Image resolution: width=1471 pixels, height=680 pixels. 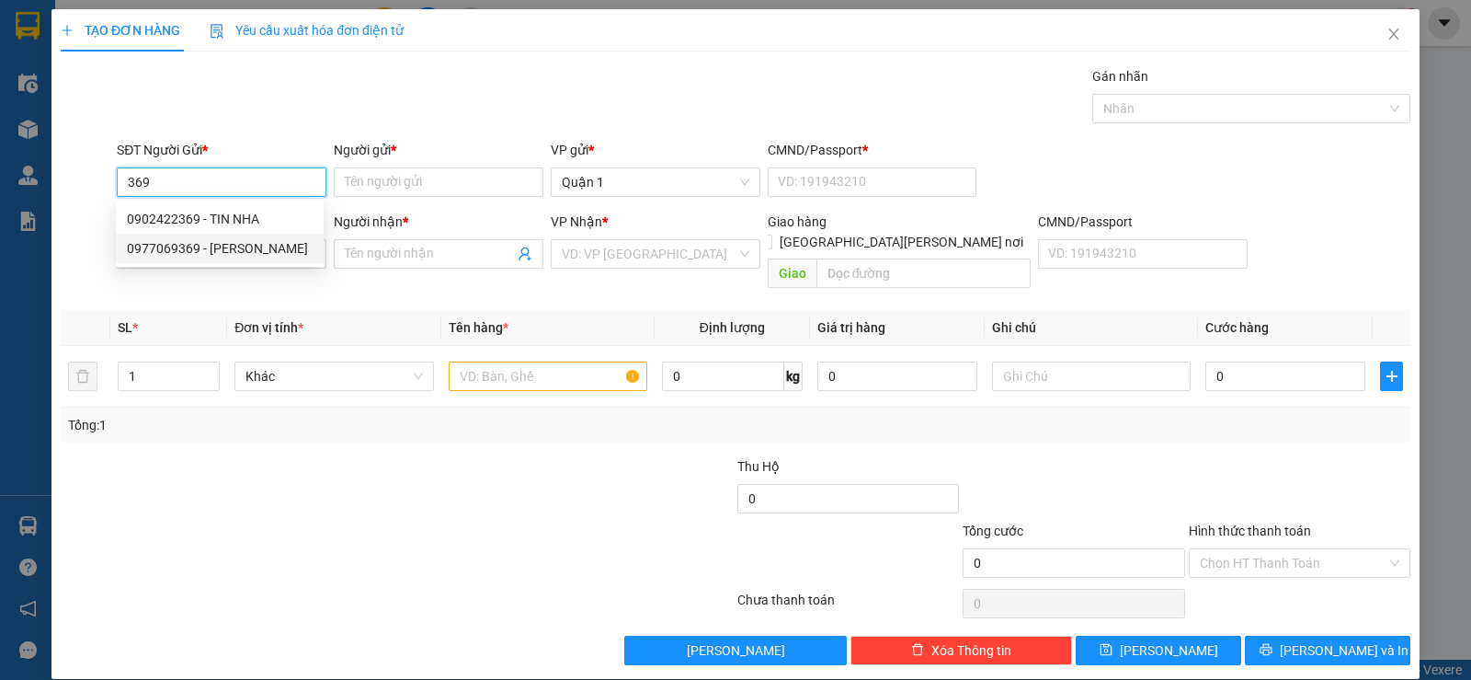 What do you see at coordinates (577, 222) in the screenshot?
I see `span: VP Nhận` at bounding box center [577, 222].